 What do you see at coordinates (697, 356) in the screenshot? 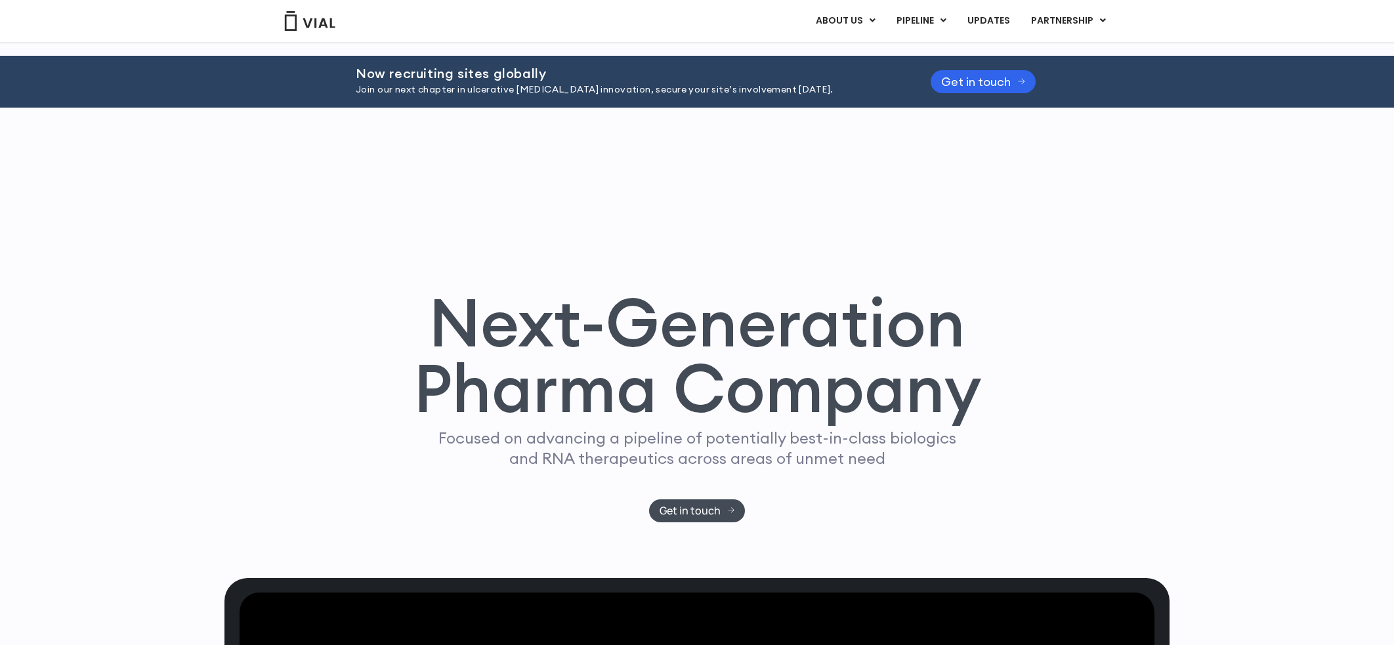
I see `h1: Next-Generation Pharma Company` at bounding box center [697, 356].